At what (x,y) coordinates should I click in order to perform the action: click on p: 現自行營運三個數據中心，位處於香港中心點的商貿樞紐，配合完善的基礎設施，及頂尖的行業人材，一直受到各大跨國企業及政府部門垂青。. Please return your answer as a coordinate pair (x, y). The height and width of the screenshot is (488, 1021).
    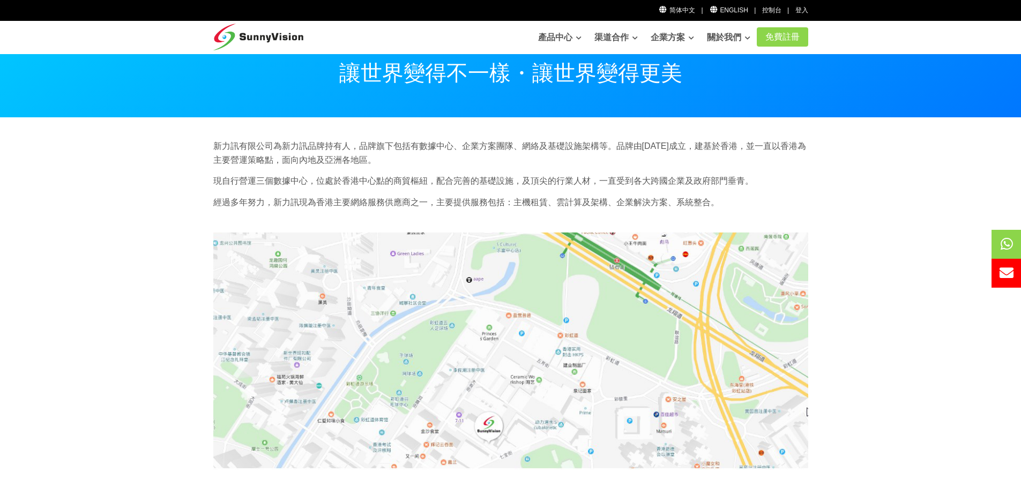
    Looking at the image, I should click on (511, 181).